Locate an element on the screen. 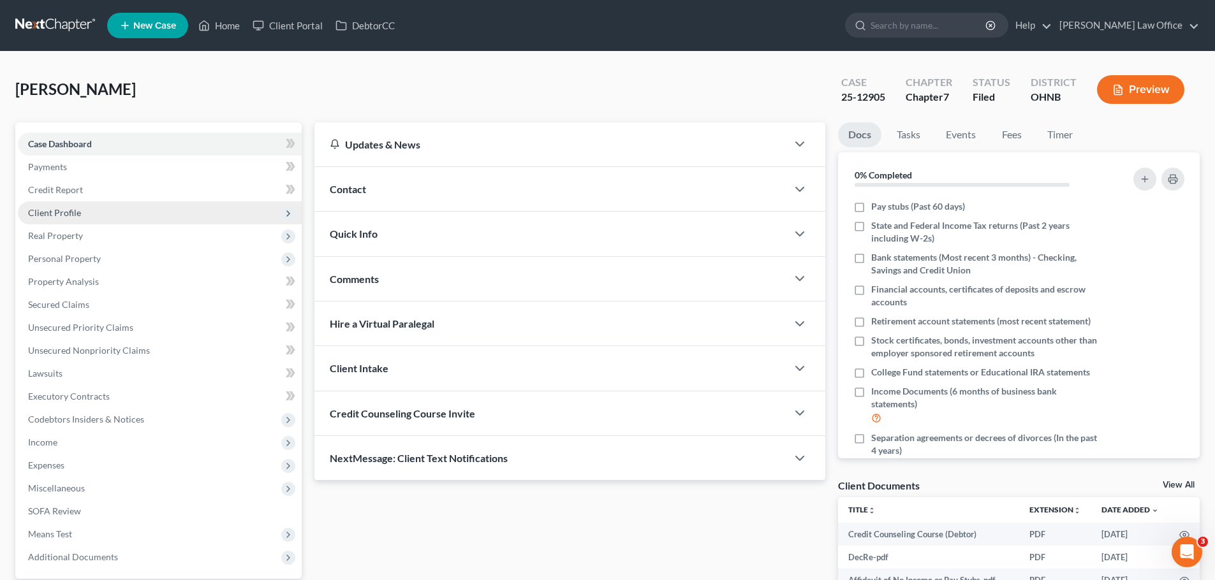  span: State and Federal Income Tax returns (Past 2 years including W-2s) is located at coordinates (985, 232).